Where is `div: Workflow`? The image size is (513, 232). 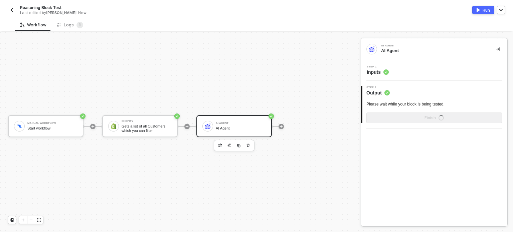
div: Workflow is located at coordinates (33, 25).